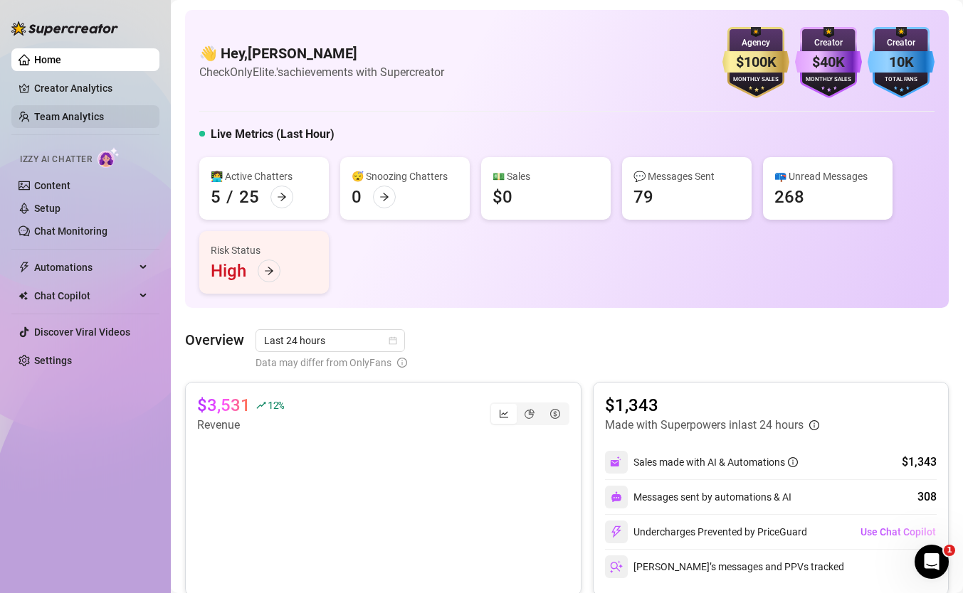  Describe the element at coordinates (52, 186) in the screenshot. I see `a: Content` at that location.